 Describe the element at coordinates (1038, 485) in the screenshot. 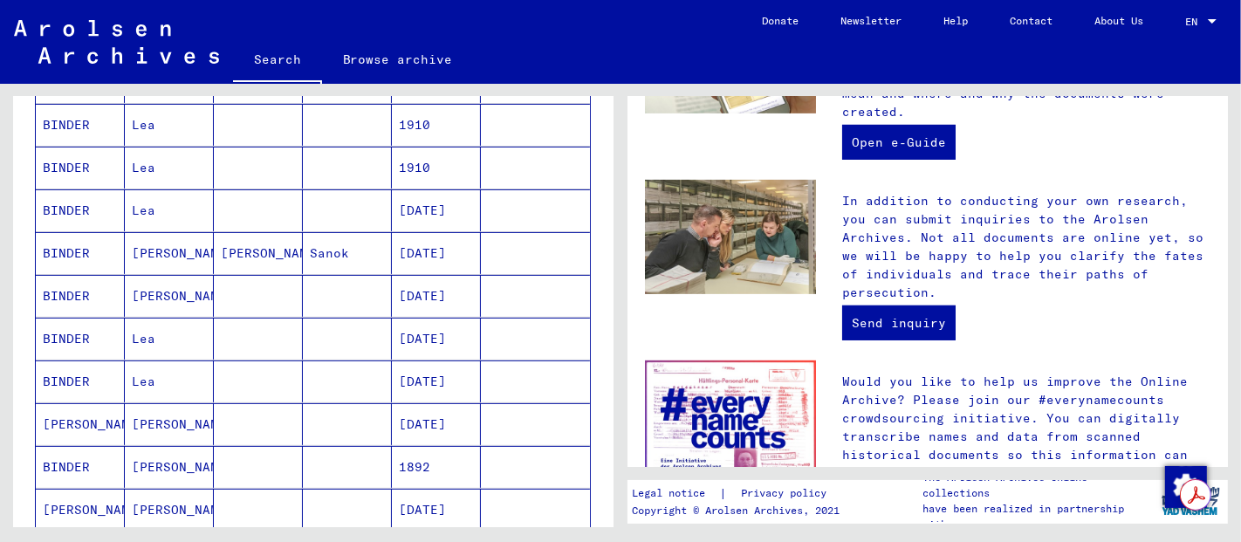

I see `p: The Arolsen Archives online collections` at that location.